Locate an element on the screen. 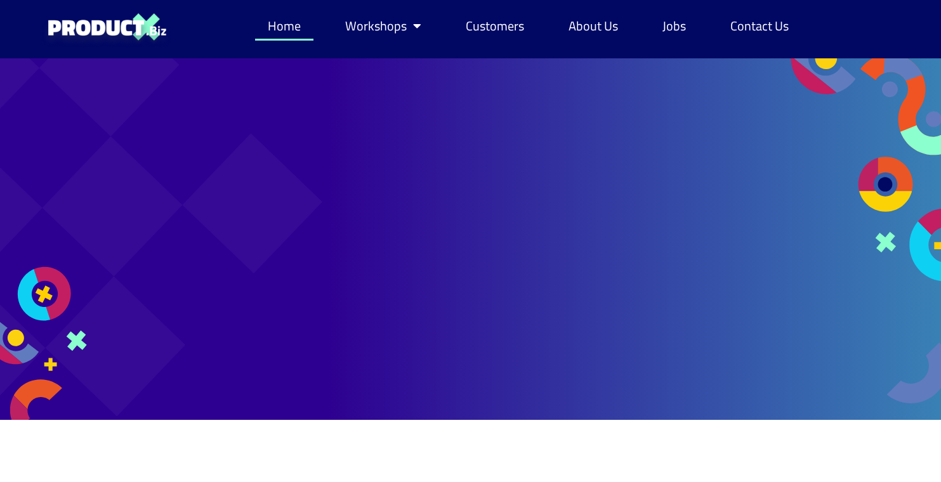 The height and width of the screenshot is (482, 941). nav: Menu is located at coordinates (528, 26).